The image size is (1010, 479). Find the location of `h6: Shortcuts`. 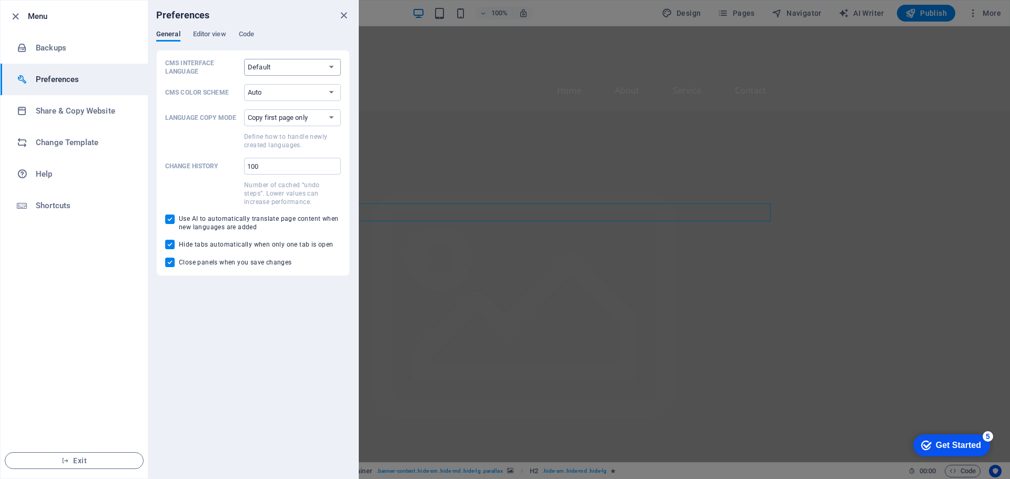

h6: Shortcuts is located at coordinates (84, 206).